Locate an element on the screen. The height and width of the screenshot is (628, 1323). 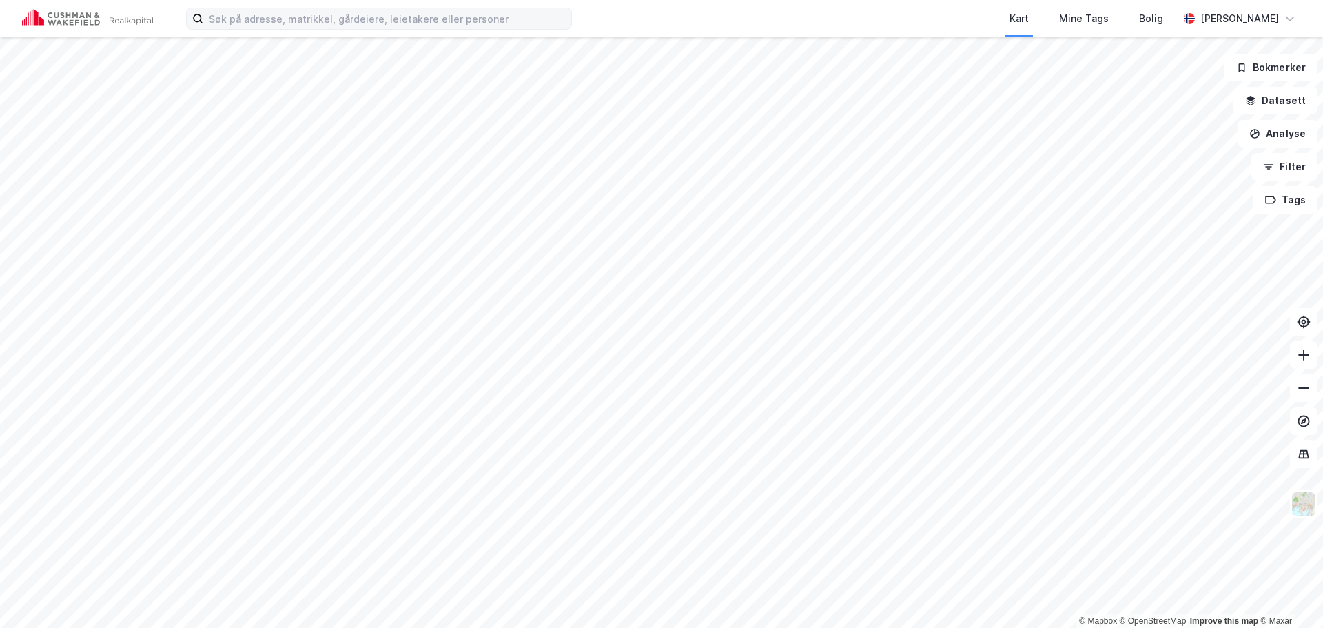
a: OpenStreetMap is located at coordinates (1153, 621).